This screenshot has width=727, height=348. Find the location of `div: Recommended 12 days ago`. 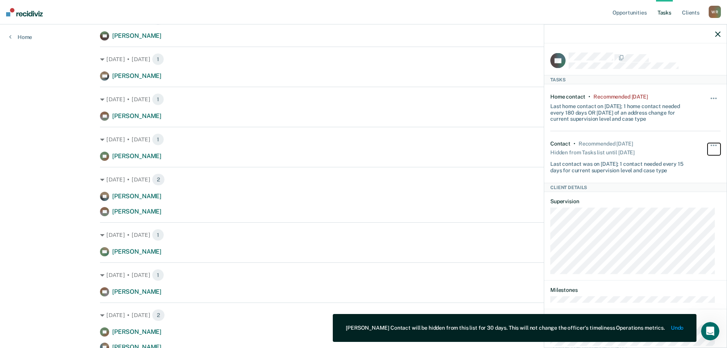

div: Recommended 12 days ago is located at coordinates (606, 144).